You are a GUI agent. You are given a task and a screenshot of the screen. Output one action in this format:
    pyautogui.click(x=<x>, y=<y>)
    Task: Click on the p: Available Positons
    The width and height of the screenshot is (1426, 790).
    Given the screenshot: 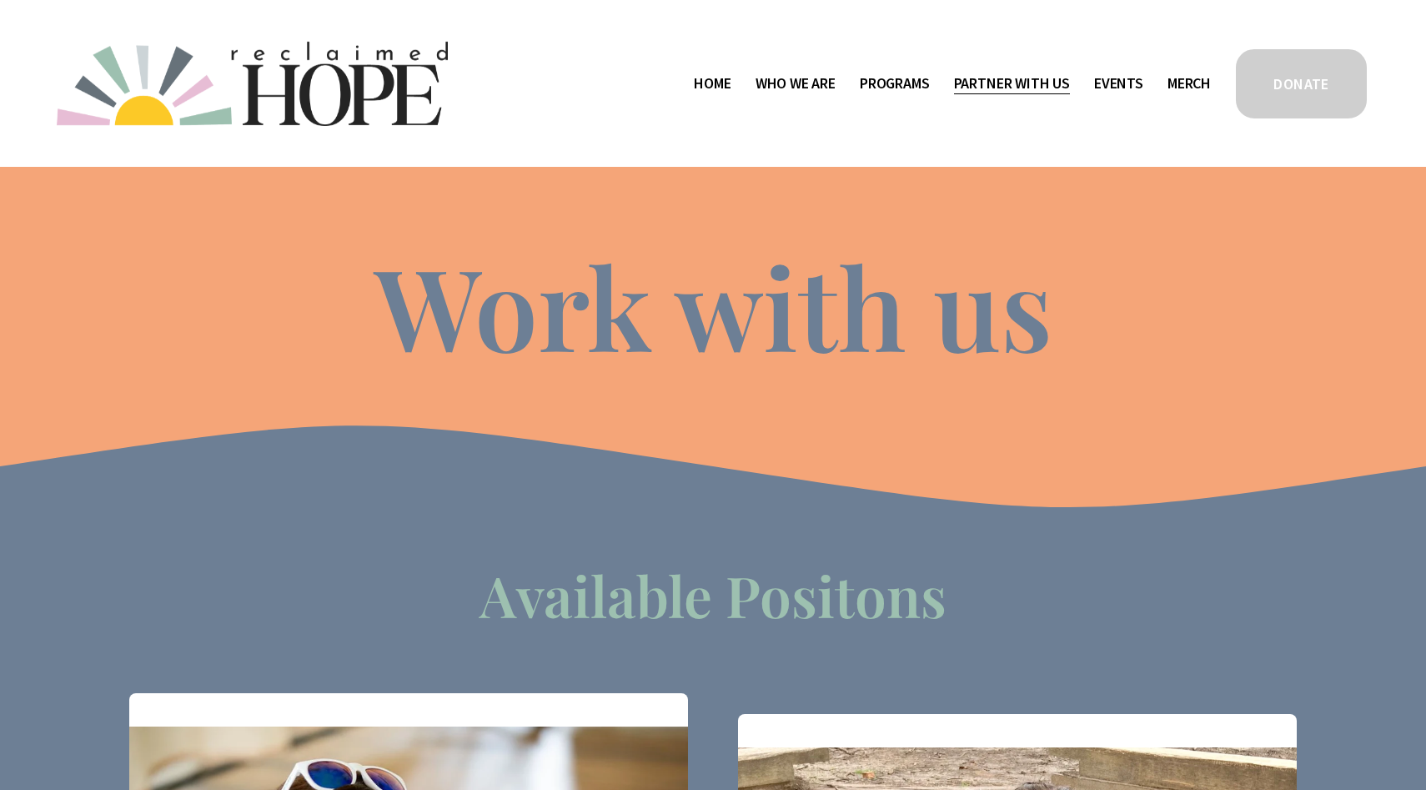 What is the action you would take?
    pyautogui.click(x=713, y=595)
    